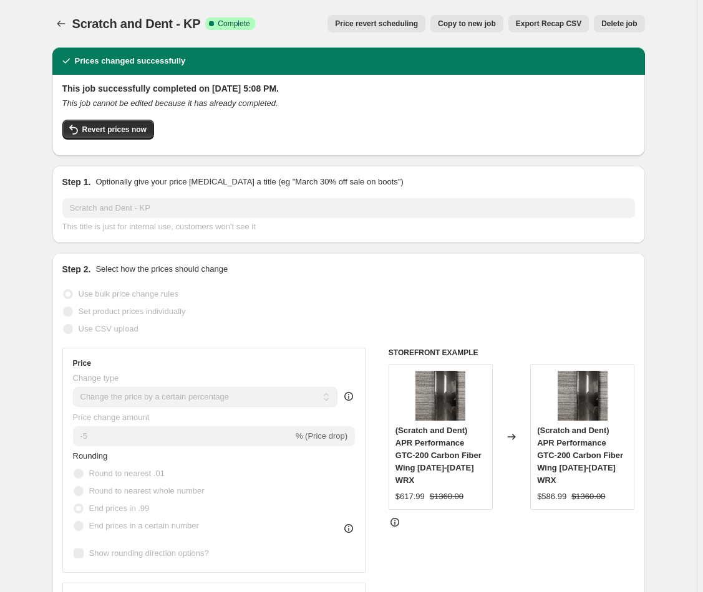 Image resolution: width=703 pixels, height=592 pixels. Describe the element at coordinates (161, 269) in the screenshot. I see `p: Select how the prices should change` at that location.